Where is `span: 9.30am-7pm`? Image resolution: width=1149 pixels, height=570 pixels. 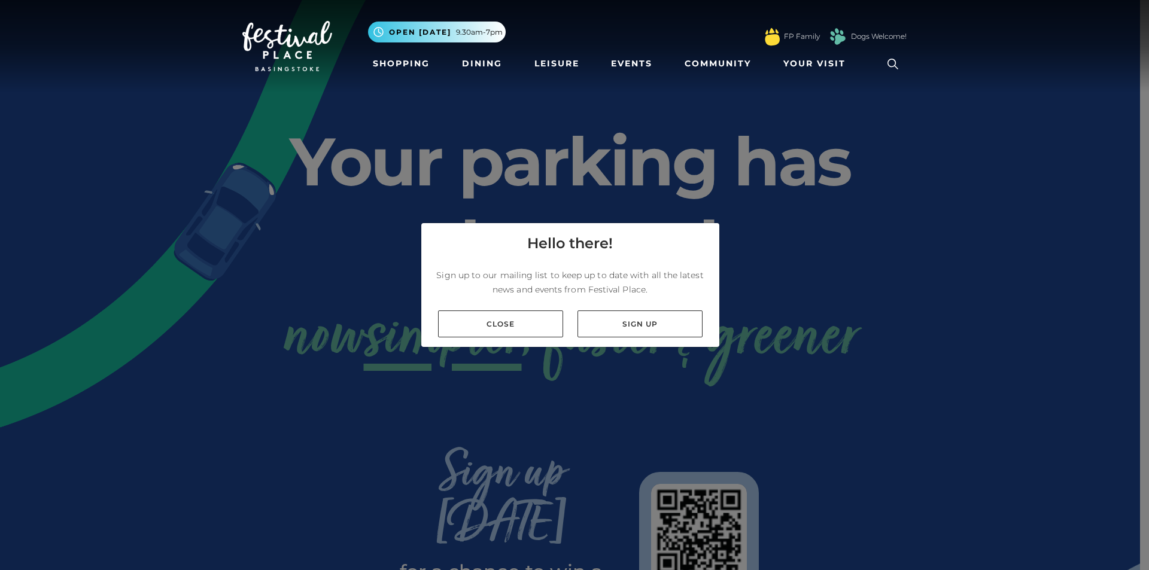 span: 9.30am-7pm is located at coordinates (479, 32).